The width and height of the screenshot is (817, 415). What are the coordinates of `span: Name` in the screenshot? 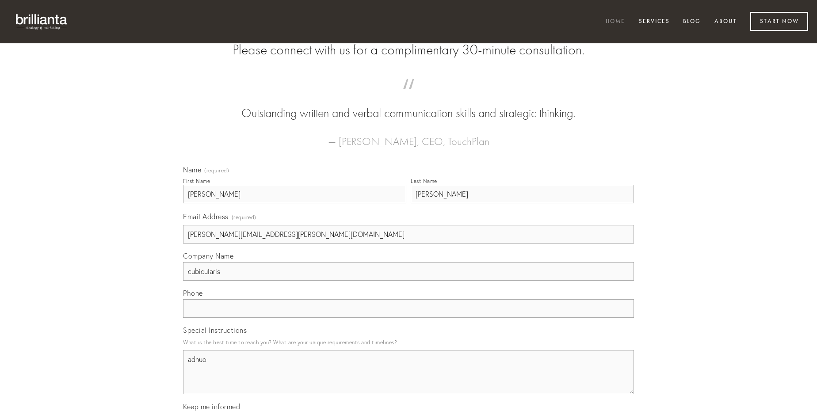 It's located at (192, 170).